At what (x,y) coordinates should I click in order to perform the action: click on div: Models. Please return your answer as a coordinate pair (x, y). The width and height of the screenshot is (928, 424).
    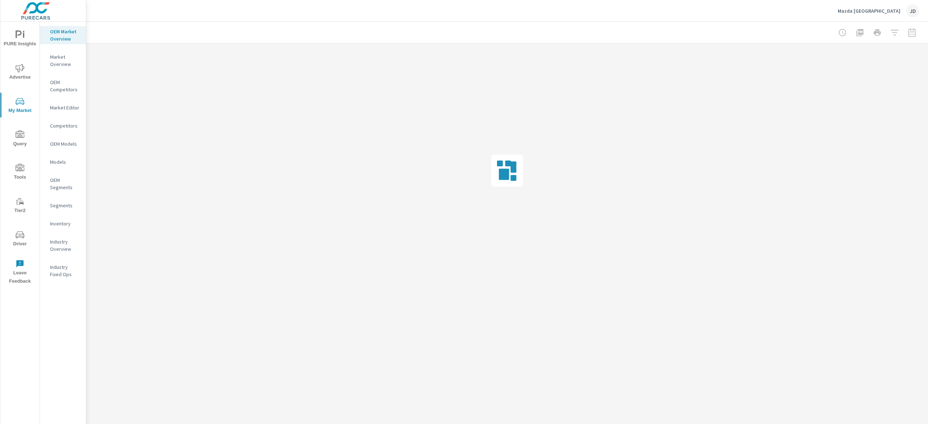
    Looking at the image, I should click on (63, 162).